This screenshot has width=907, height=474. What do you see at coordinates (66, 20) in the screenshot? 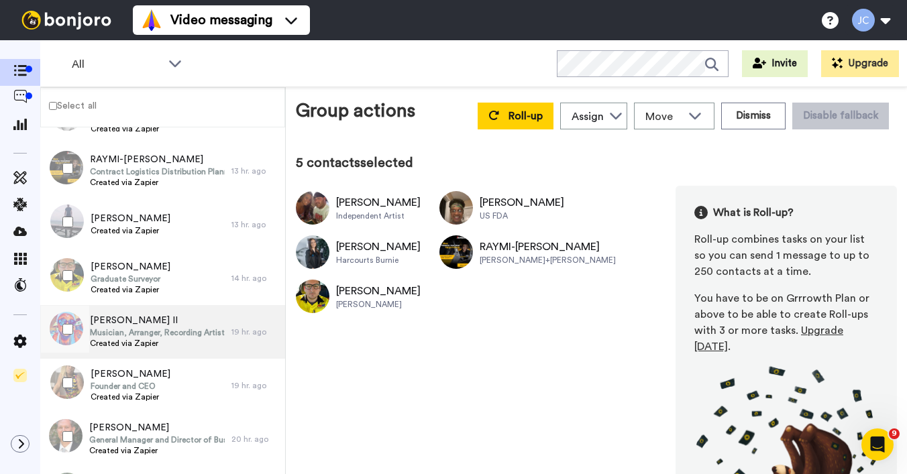
I see `img: bj-logo-header-white.svg` at bounding box center [66, 20].